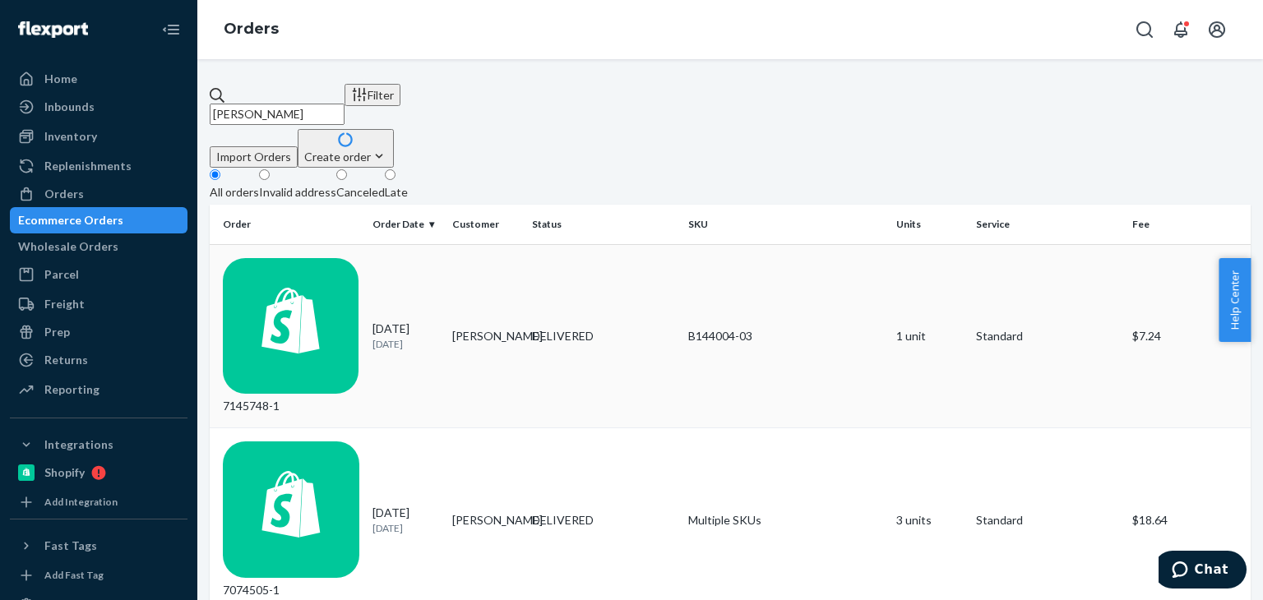 Image resolution: width=1263 pixels, height=600 pixels. What do you see at coordinates (298, 192) in the screenshot?
I see `div: Invalid address` at bounding box center [298, 192].